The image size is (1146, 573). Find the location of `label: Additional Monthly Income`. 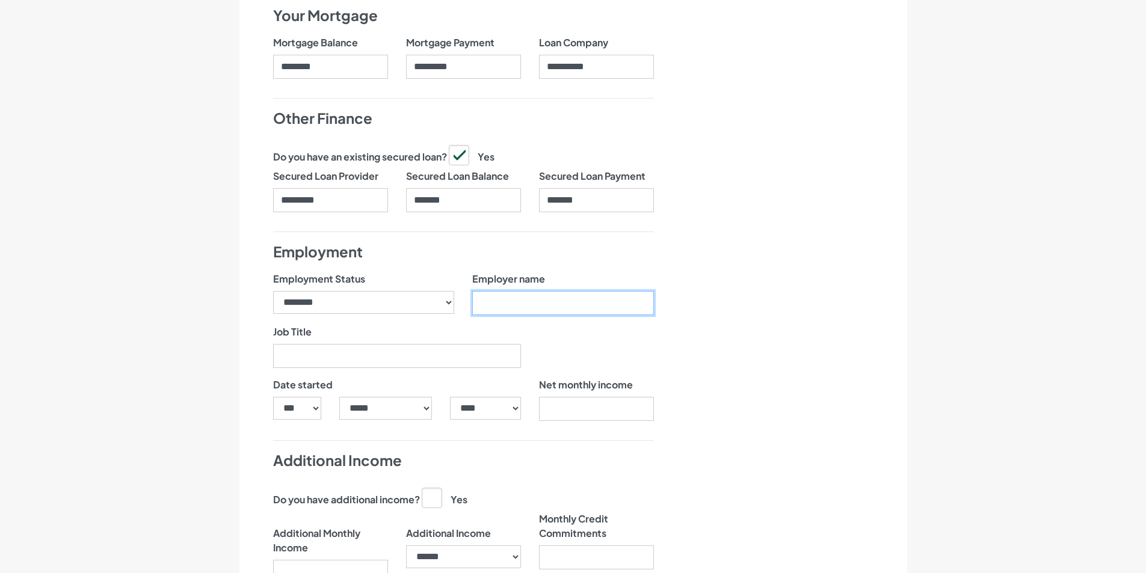

label: Additional Monthly Income is located at coordinates (330, 533).